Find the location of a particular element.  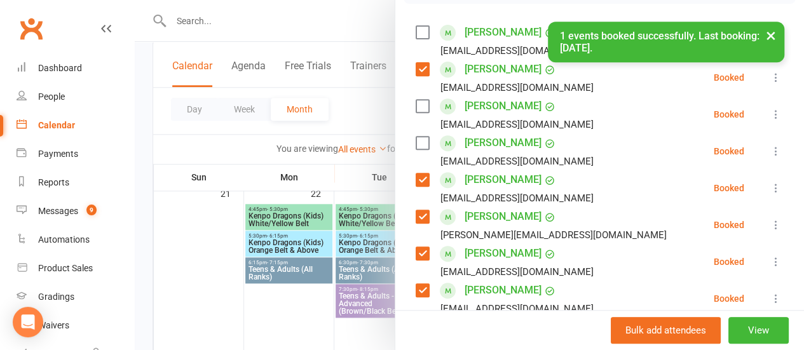

a: Waivers is located at coordinates (75, 326).